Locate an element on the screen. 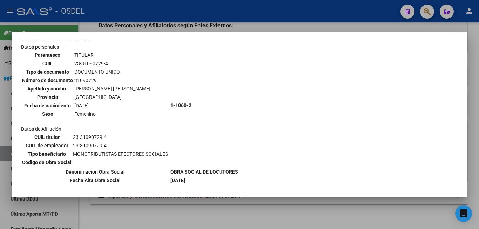 This screenshot has height=229, width=479. td: 31090729 is located at coordinates (112, 80).